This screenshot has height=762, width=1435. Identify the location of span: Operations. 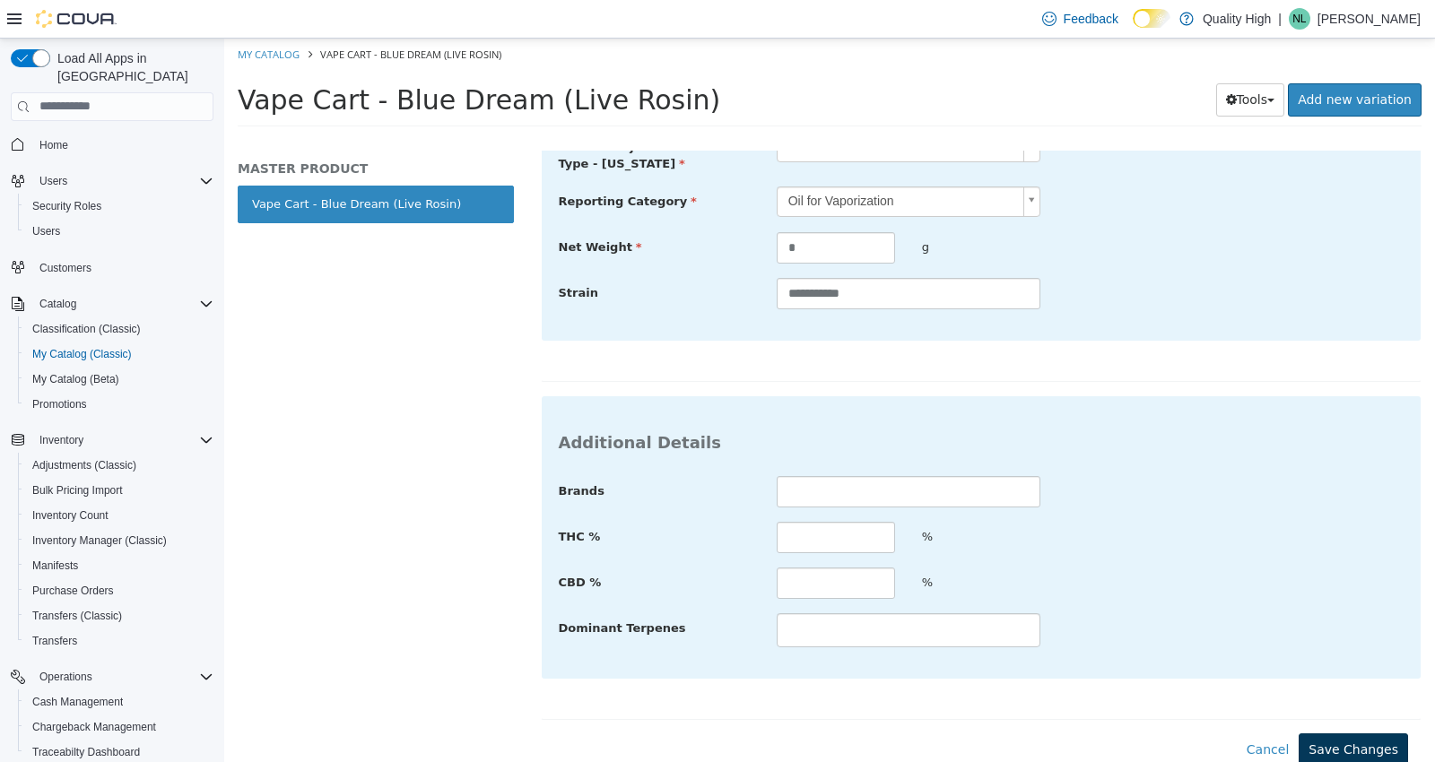
(123, 677).